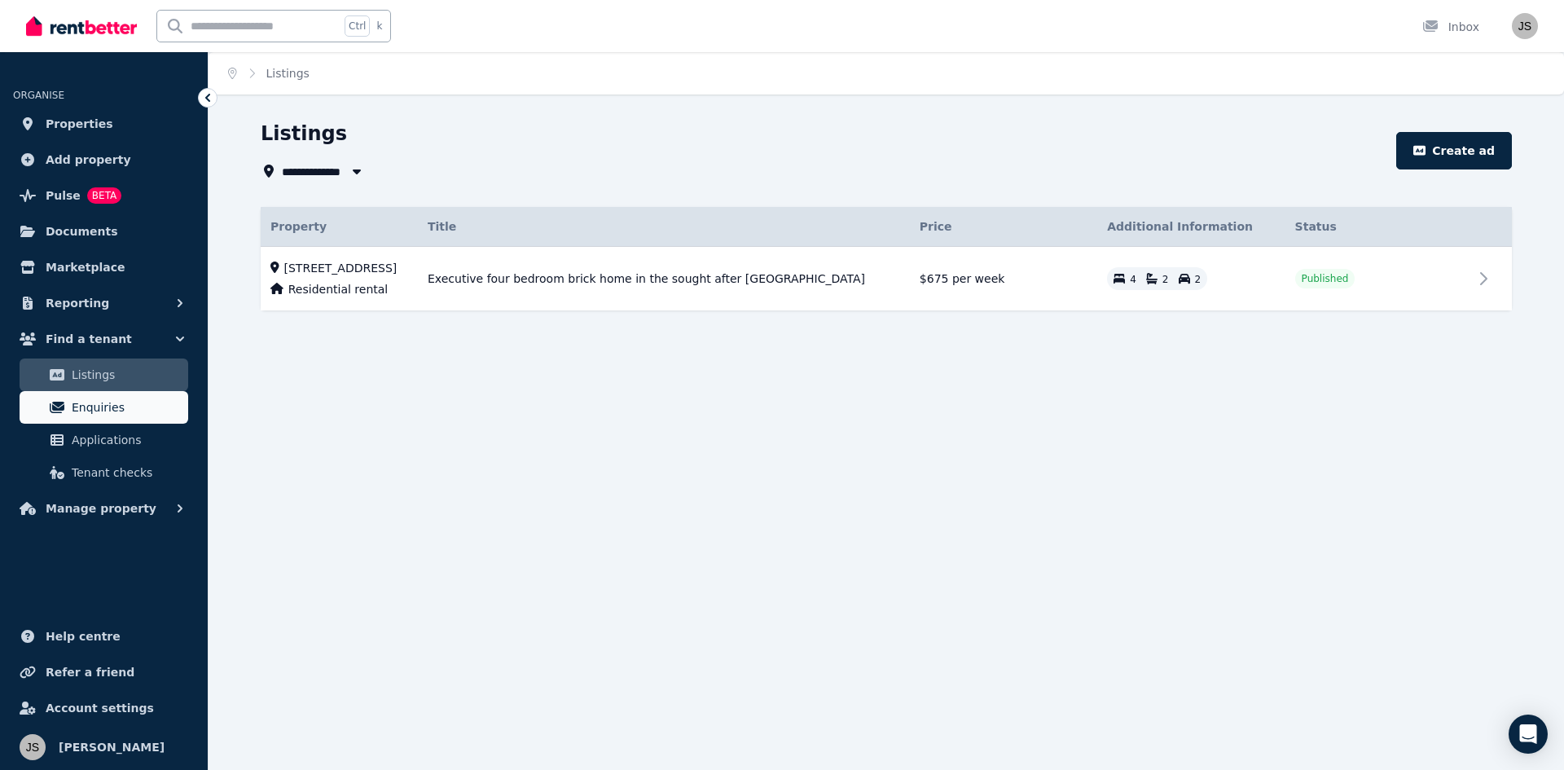 The width and height of the screenshot is (1564, 770). What do you see at coordinates (90, 672) in the screenshot?
I see `span: Refer a friend` at bounding box center [90, 672].